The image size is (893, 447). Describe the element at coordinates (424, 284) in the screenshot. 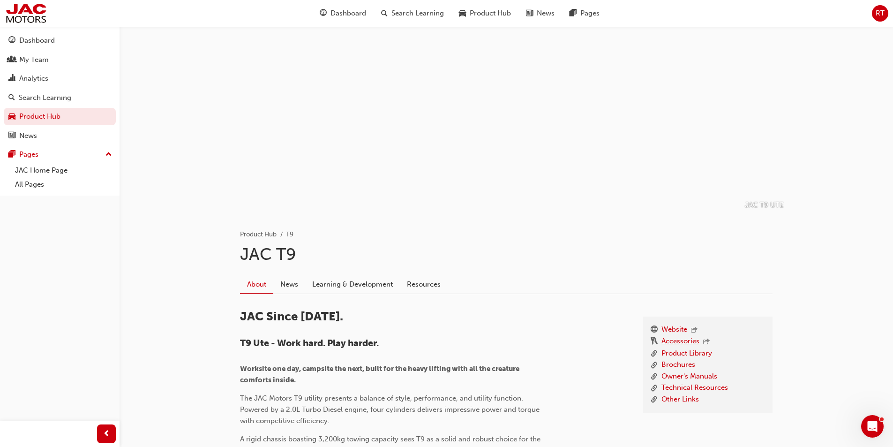

I see `a: Resources` at that location.